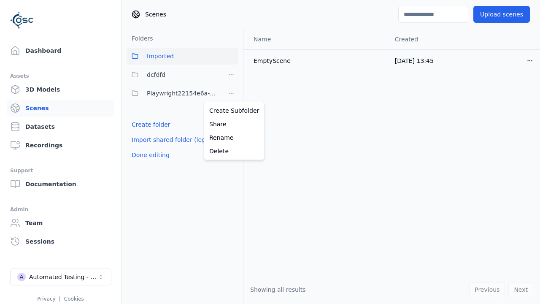  I want to click on a: Create Subfolder, so click(234, 111).